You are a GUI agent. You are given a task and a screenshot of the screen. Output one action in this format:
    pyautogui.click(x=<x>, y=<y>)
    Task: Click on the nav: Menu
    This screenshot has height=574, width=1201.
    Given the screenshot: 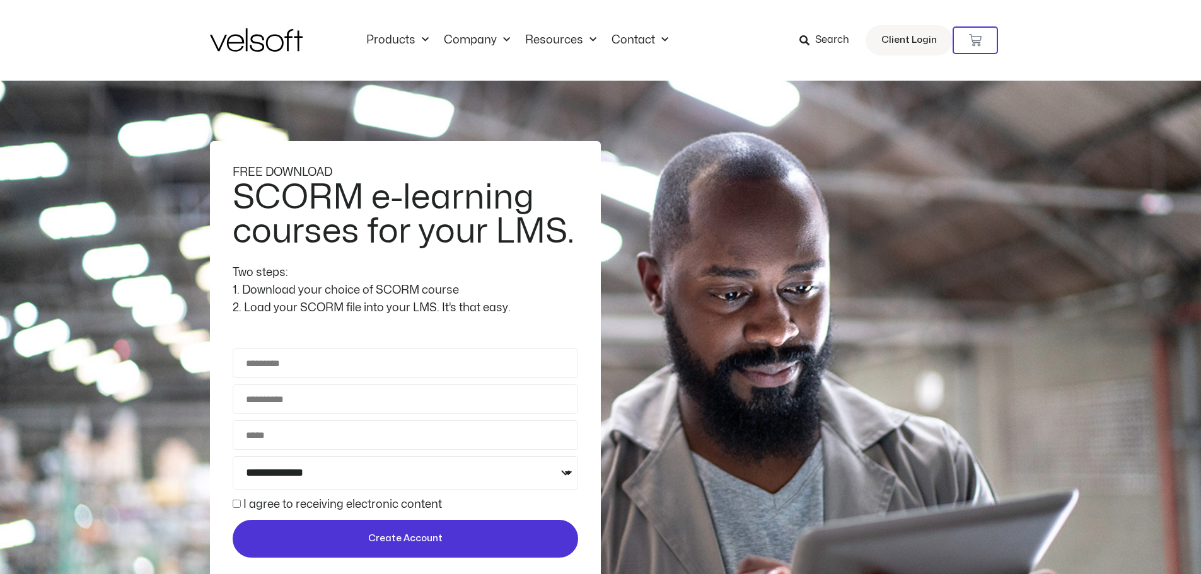 What is the action you would take?
    pyautogui.click(x=517, y=40)
    